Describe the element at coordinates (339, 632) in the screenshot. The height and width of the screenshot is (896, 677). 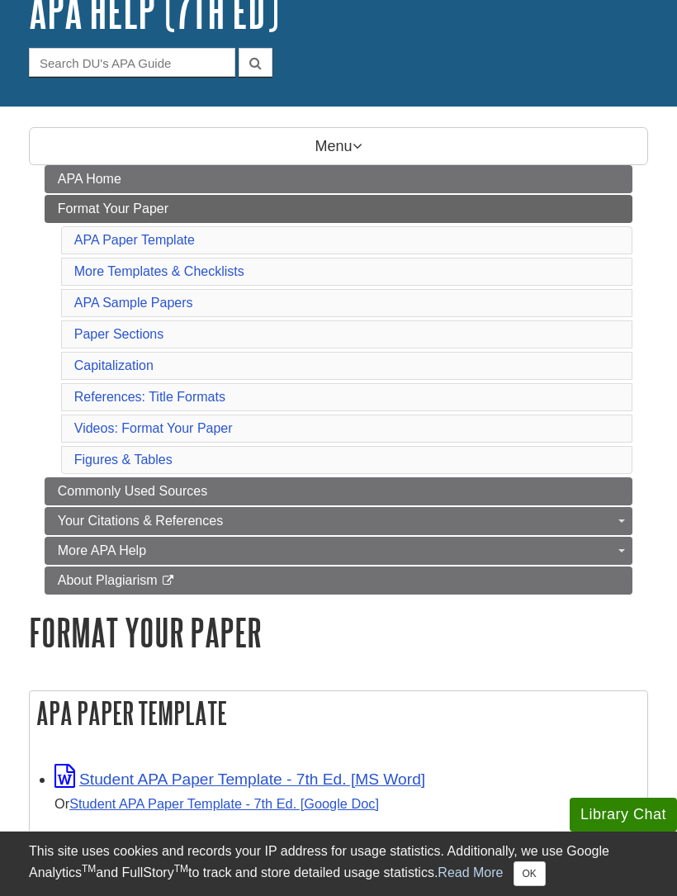
I see `h1: Format Your Paper` at that location.